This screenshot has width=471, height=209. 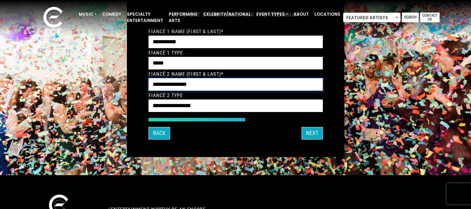 I want to click on a: Locations, so click(x=327, y=14).